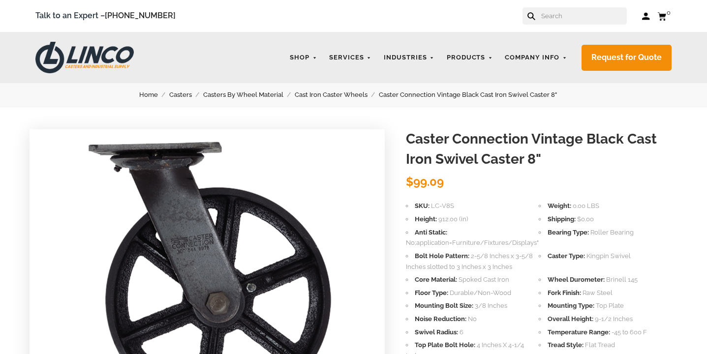 This screenshot has width=707, height=354. I want to click on a: Shop, so click(303, 58).